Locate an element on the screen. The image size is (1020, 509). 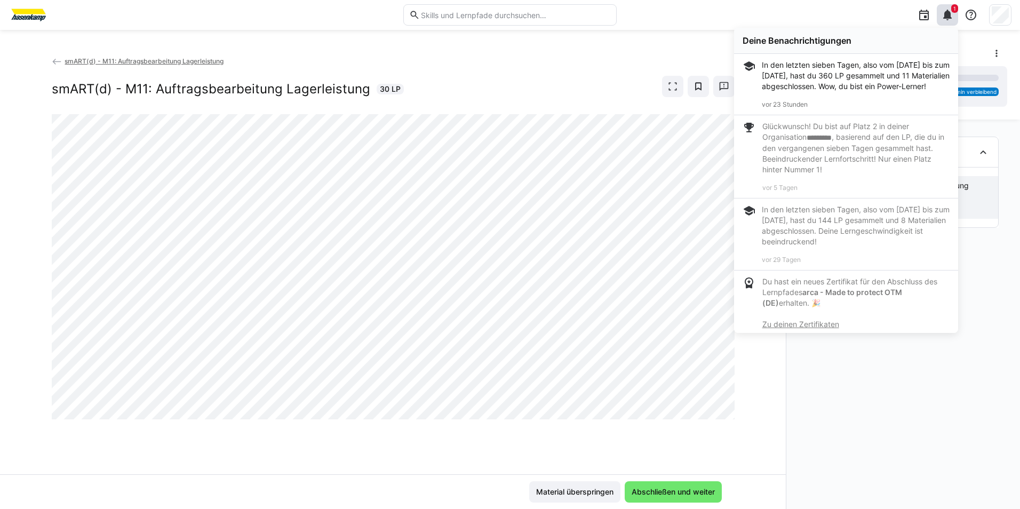
span: smART(d) - M11: Auftragsbearbeitung Lagerleistung is located at coordinates (144, 61).